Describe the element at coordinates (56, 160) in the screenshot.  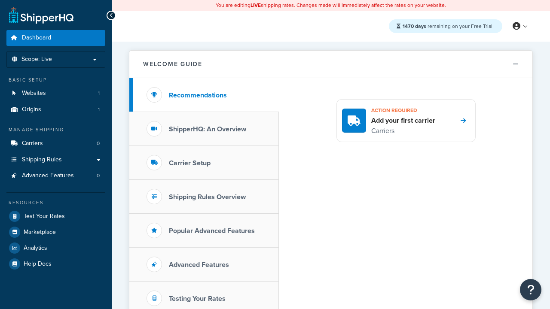
I see `li: Shipping Rules` at that location.